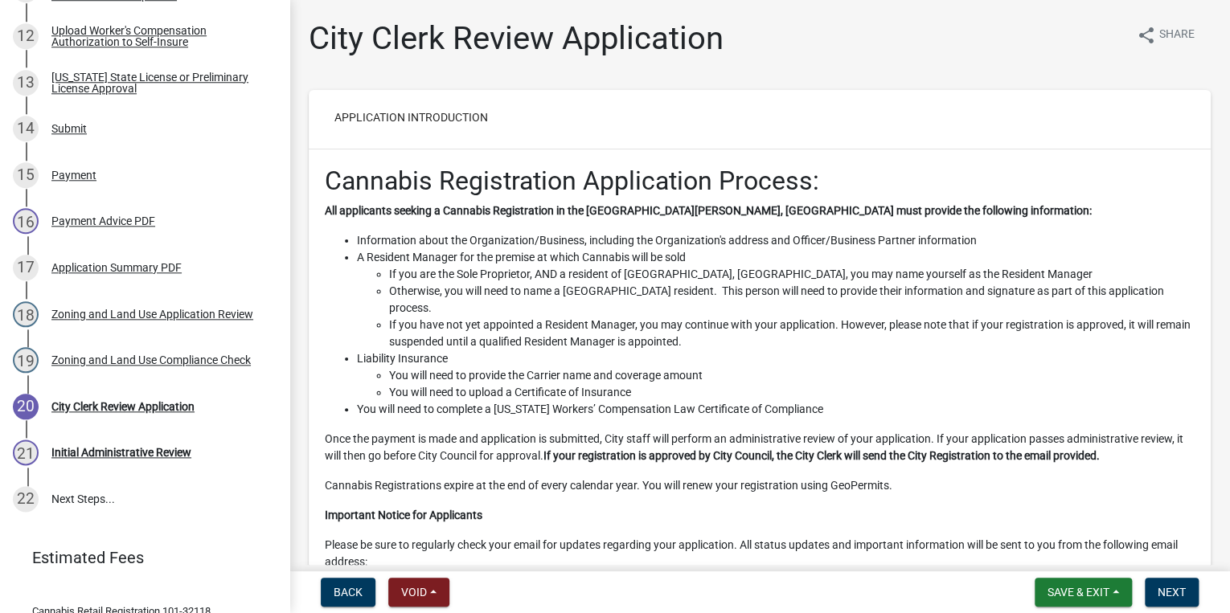 Image resolution: width=1230 pixels, height=613 pixels. Describe the element at coordinates (792, 375) in the screenshot. I see `li: You will need to provide the Carrier name and coverage amount` at that location.